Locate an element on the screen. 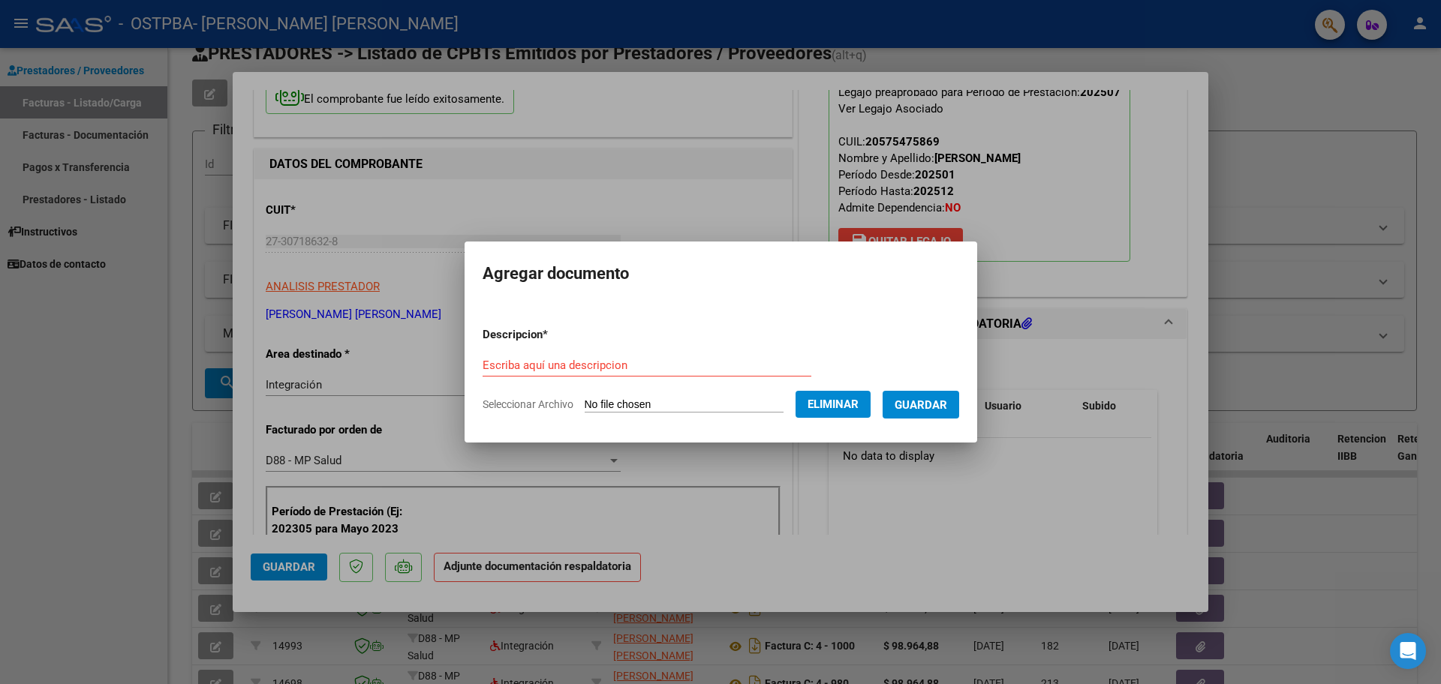  p: Descripcion is located at coordinates (554, 335).